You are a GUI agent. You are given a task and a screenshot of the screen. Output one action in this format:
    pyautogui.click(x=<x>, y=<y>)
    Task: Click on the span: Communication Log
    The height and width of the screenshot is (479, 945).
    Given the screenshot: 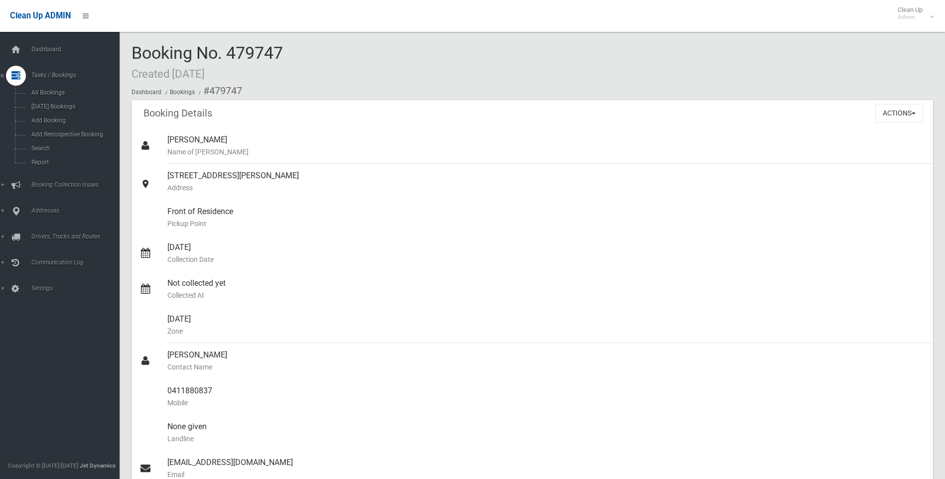 What is the action you would take?
    pyautogui.click(x=78, y=263)
    